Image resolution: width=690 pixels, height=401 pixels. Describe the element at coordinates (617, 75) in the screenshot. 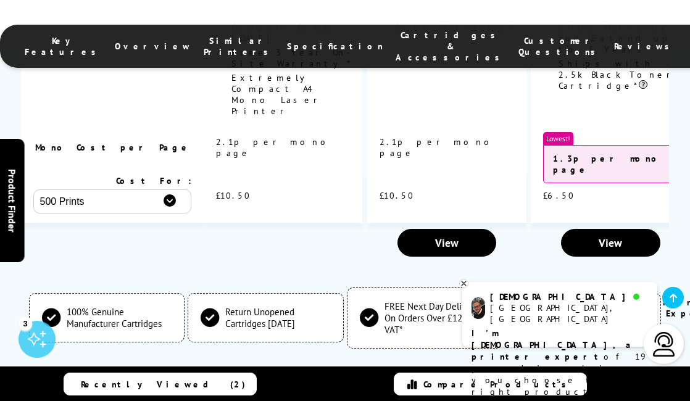

I see `span: Ships with 2.5k Black Toner Cartridge*` at that location.